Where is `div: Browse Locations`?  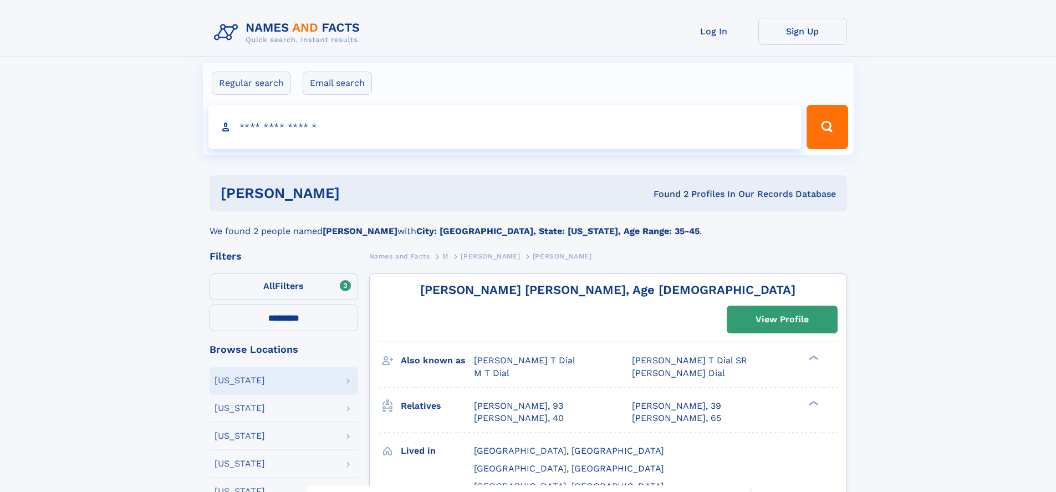 div: Browse Locations is located at coordinates (284, 349).